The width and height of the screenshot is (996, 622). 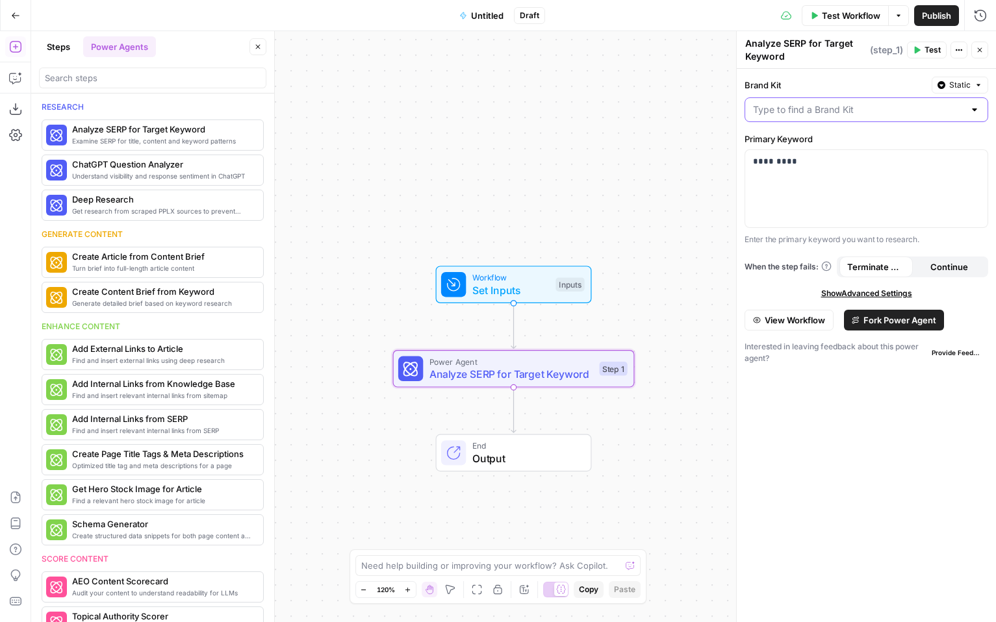 What do you see at coordinates (162, 581) in the screenshot?
I see `span: AEO Content Scorecard` at bounding box center [162, 581].